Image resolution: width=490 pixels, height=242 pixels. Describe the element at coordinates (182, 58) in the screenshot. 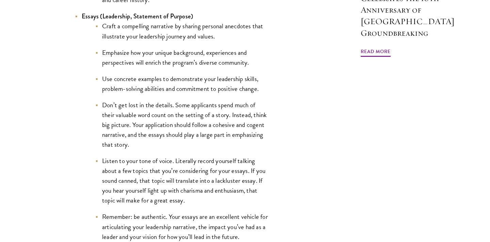

I see `li: Emphasize how your unique background, experiences and perspectives will enrich the program’s dive...` at that location.